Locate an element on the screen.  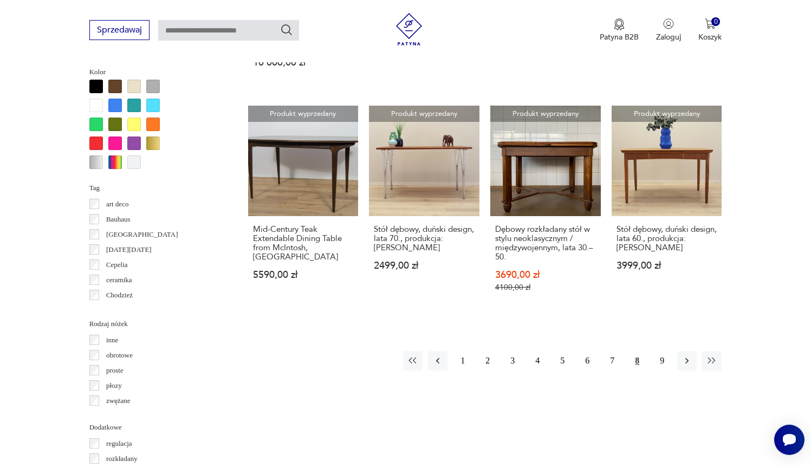
h3: Dębowy rozkładany stół w stylu neoklasycznym / międzywojennym, lata 30.–50. is located at coordinates (545, 243).